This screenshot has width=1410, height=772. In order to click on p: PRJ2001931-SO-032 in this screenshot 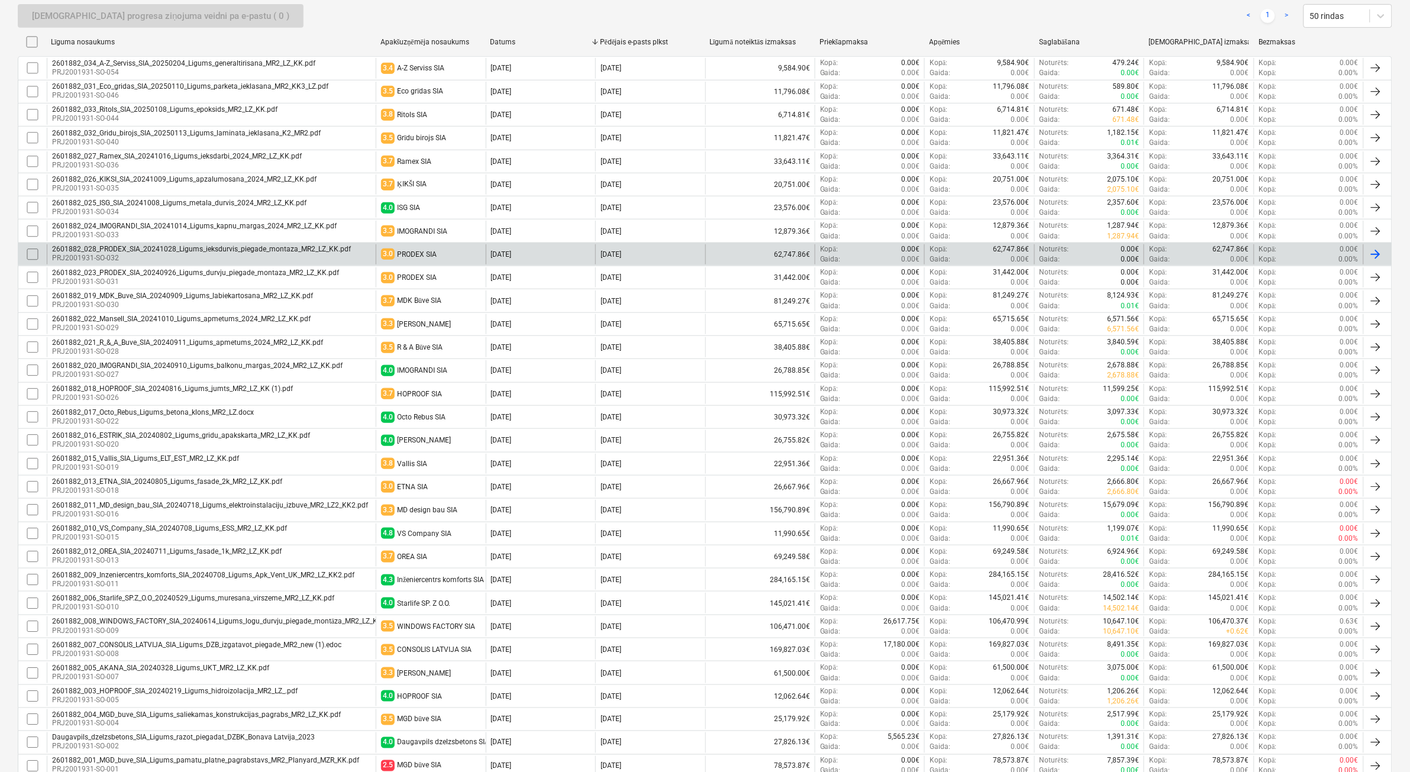, I will do `click(201, 258)`.